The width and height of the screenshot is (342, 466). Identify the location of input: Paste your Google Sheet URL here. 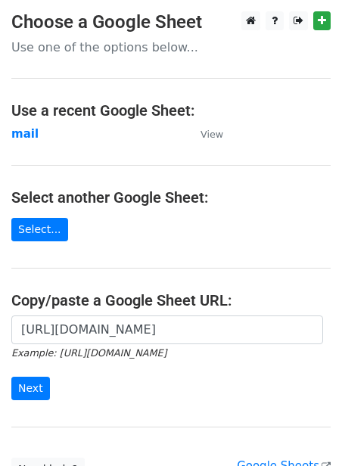
(167, 330).